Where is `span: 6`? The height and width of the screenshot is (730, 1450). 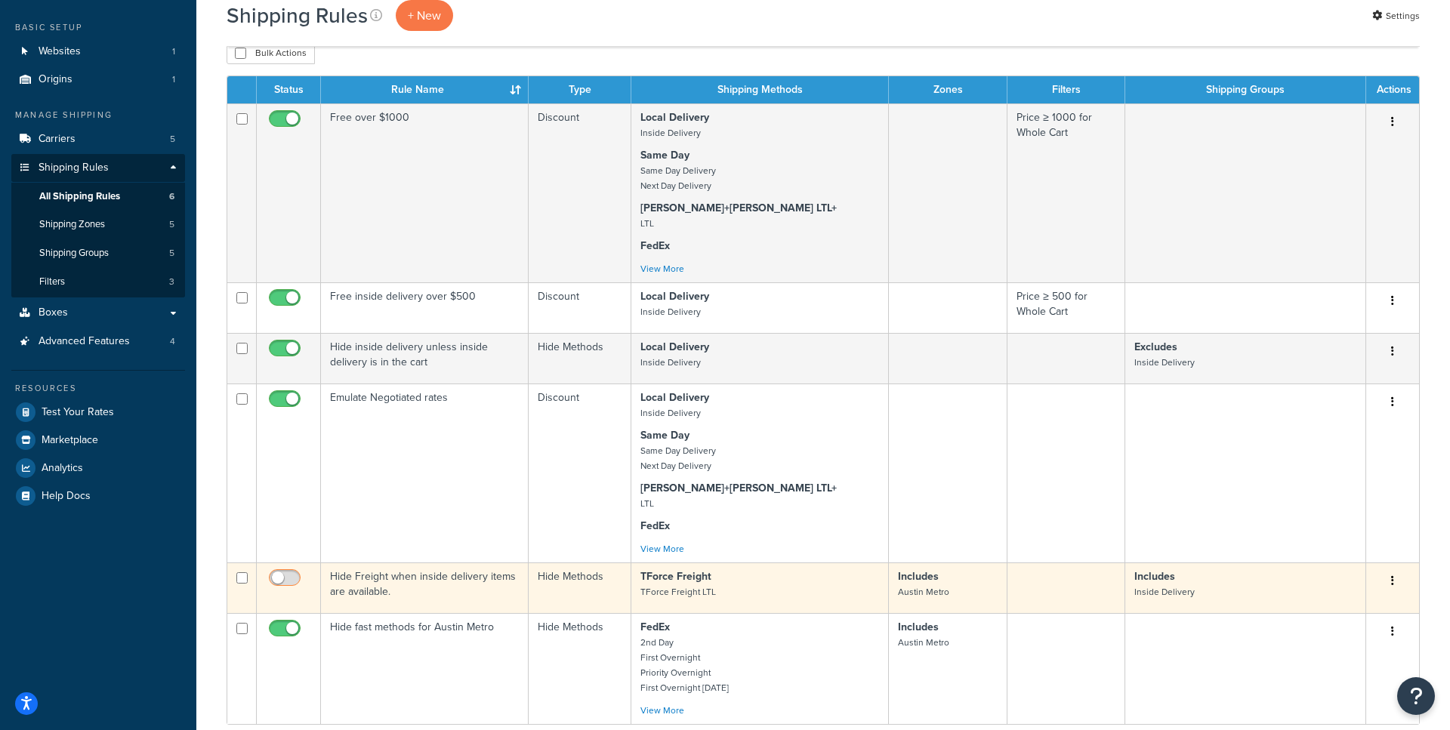 span: 6 is located at coordinates (171, 196).